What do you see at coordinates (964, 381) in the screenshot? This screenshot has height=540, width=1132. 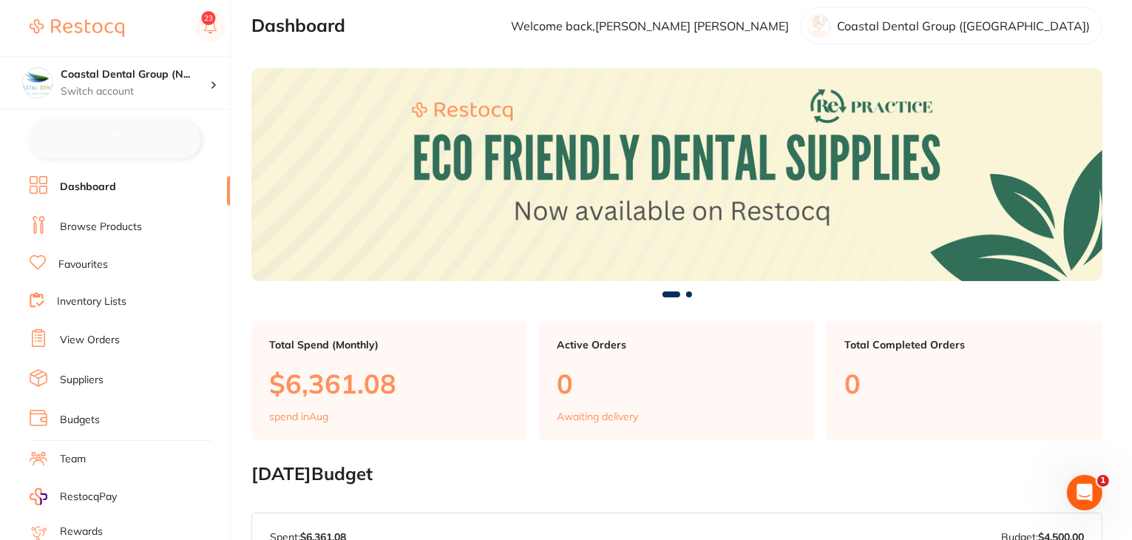 I see `a: Total Completed Orders0` at bounding box center [964, 381].